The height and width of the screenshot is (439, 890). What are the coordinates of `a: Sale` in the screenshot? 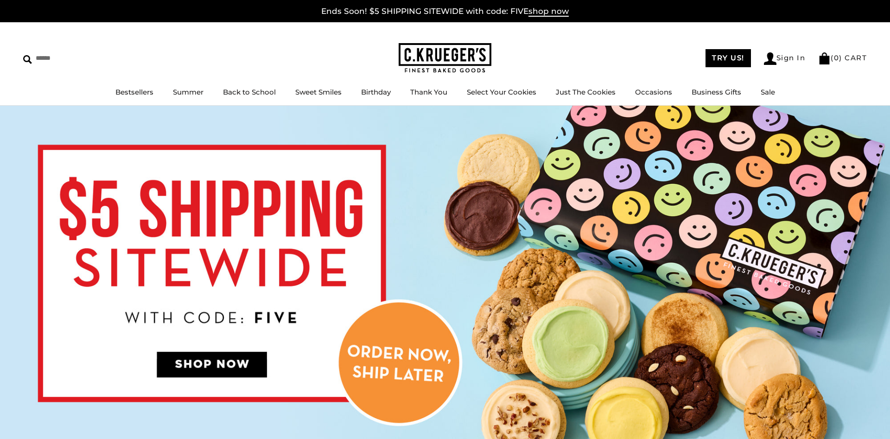 It's located at (768, 92).